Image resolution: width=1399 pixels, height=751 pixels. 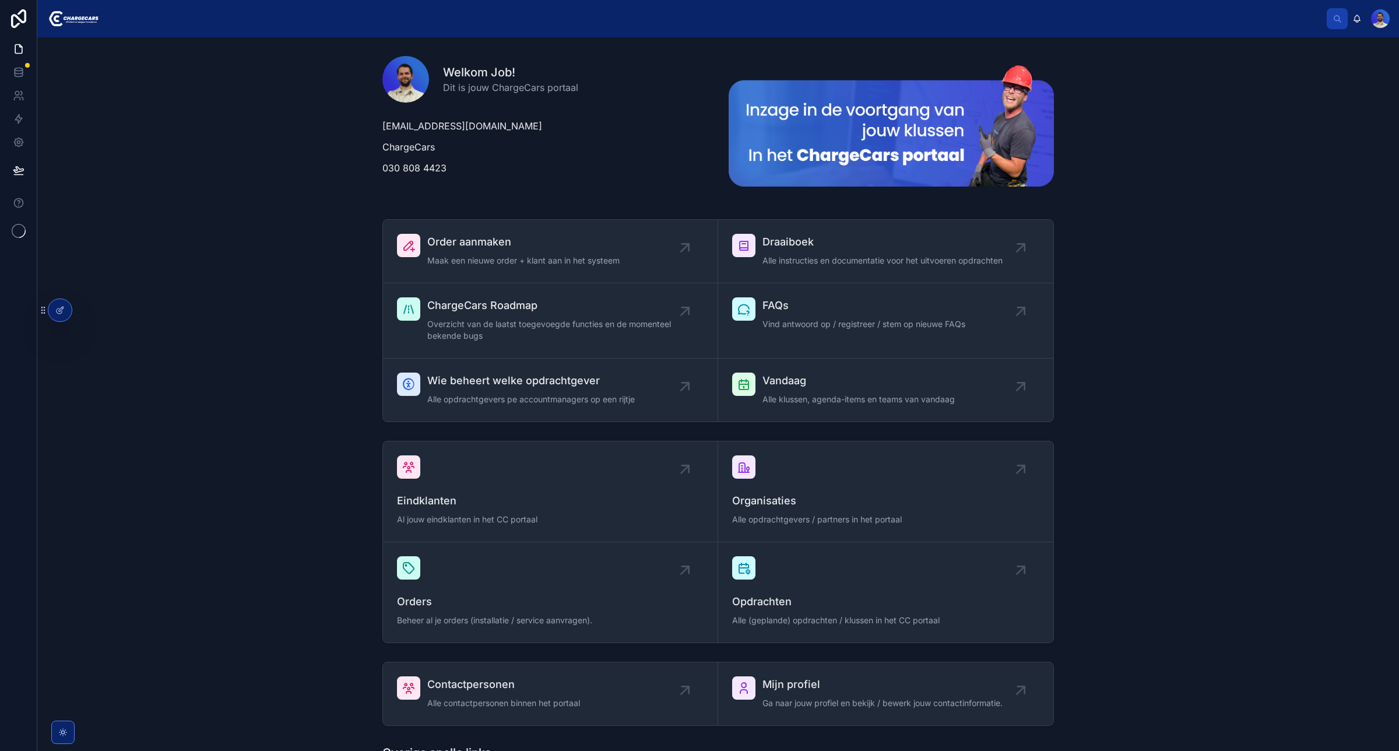 I want to click on span: Alle (geplande) opdrachten / klussen in het CC portaal, so click(x=885, y=620).